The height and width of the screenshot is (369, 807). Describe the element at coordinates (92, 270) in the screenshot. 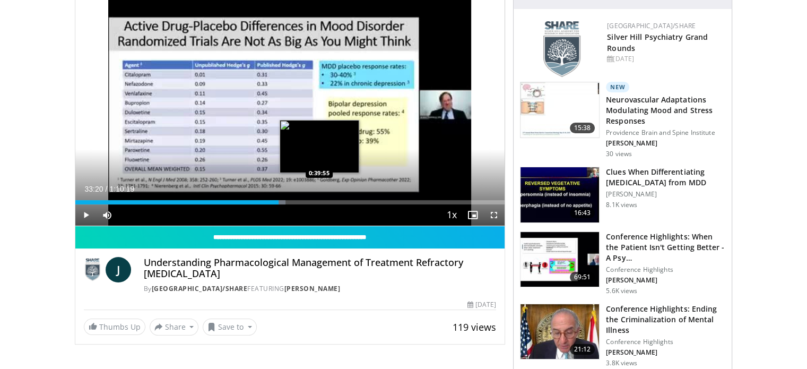

I see `img: Silver Hill Hospital/SHARE` at that location.